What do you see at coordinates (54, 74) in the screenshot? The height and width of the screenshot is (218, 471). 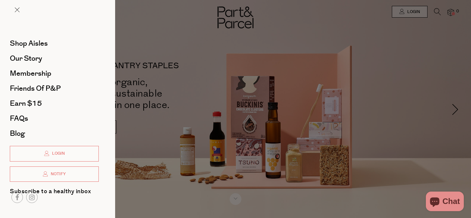 I see `a: Membership` at bounding box center [54, 74].